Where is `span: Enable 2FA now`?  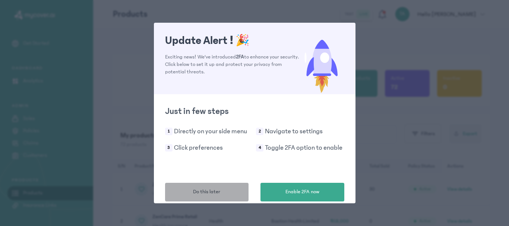 span: Enable 2FA now is located at coordinates (302, 192).